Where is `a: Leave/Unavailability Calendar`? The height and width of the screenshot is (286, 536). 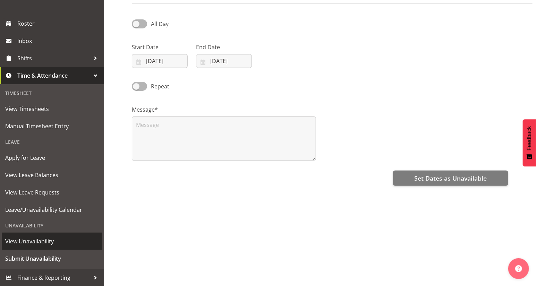
a: Leave/Unavailability Calendar is located at coordinates (52, 210).